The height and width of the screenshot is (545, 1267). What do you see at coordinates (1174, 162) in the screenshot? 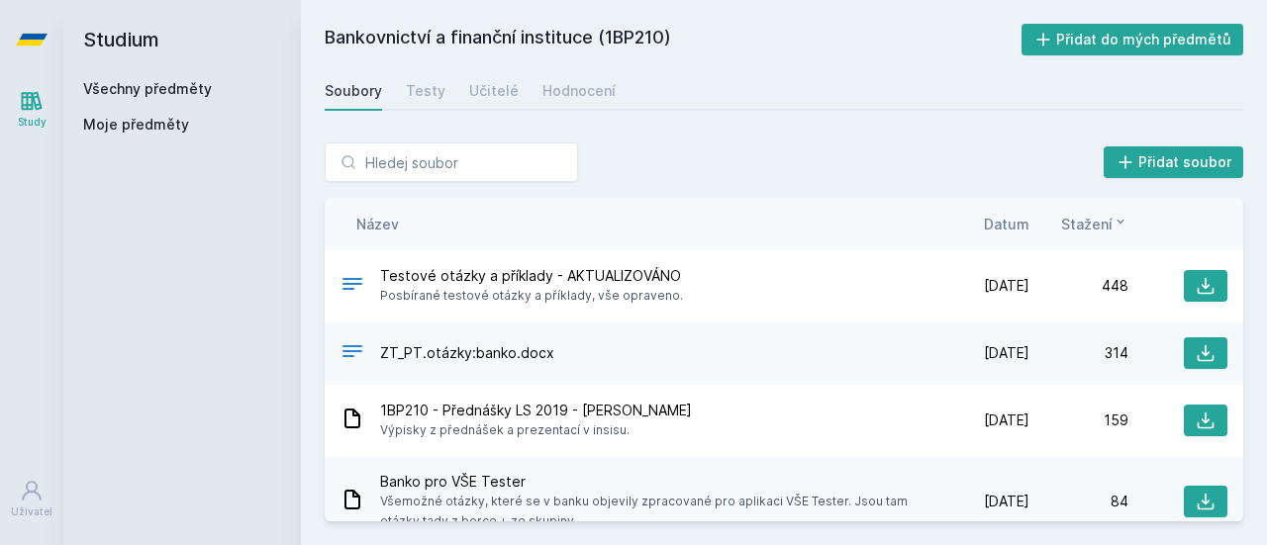
I see `button: Přidat soubor` at bounding box center [1174, 162].